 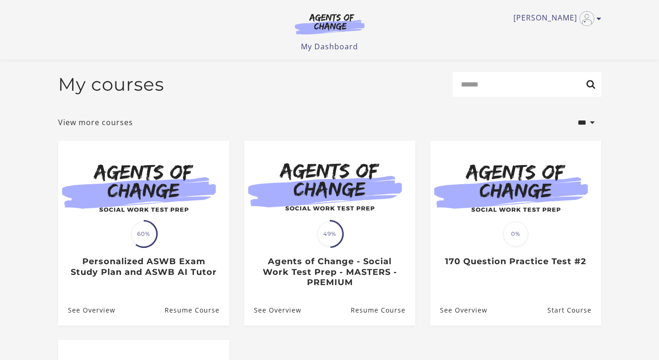 What do you see at coordinates (516, 234) in the screenshot?
I see `span: 0%` at bounding box center [516, 234].